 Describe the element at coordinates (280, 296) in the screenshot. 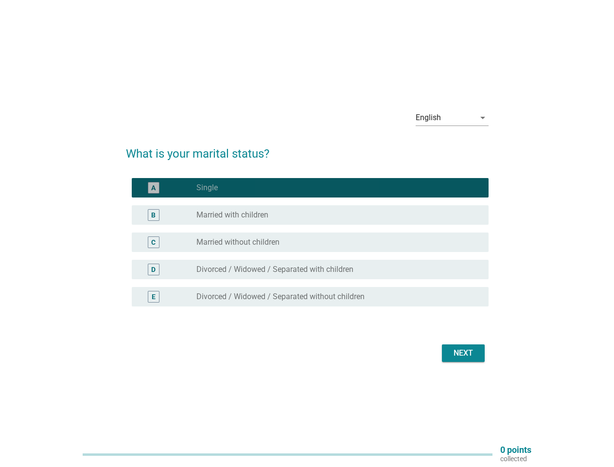

I see `label: Divorced / Widowed / Separated without children` at that location.